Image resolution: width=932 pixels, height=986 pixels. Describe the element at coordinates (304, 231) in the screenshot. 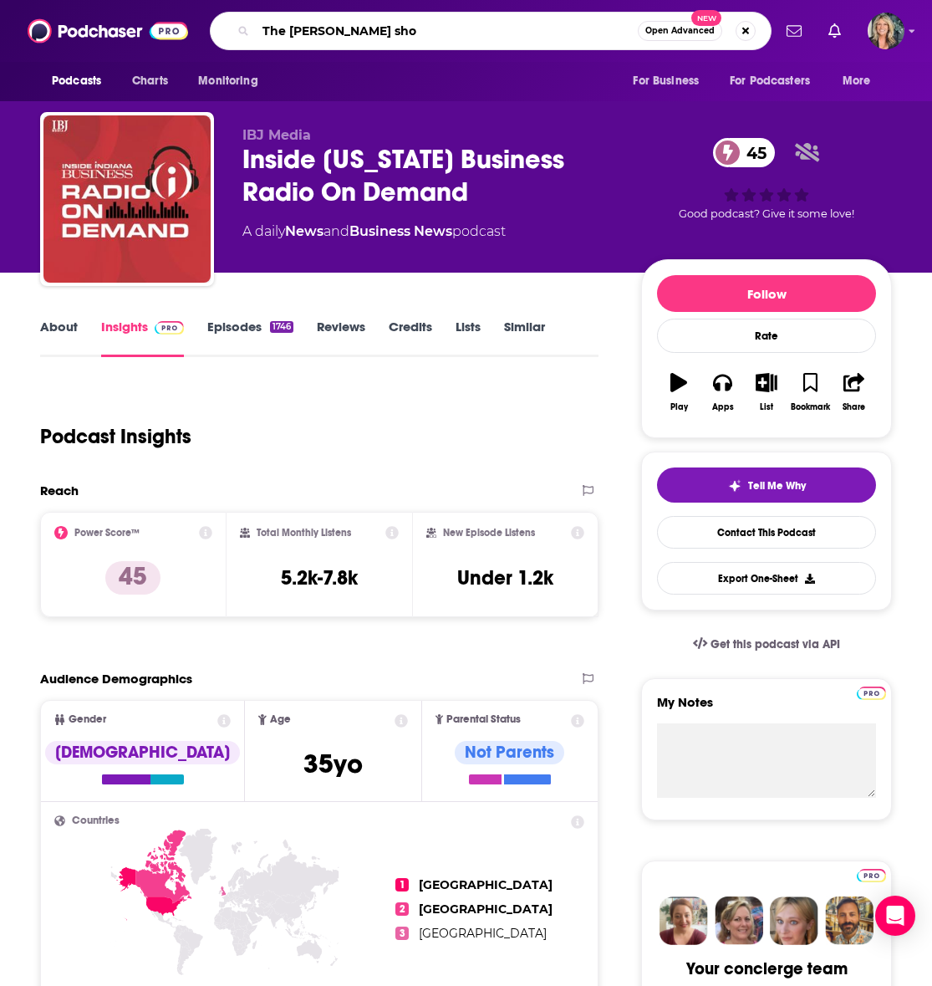

I see `a: News` at that location.